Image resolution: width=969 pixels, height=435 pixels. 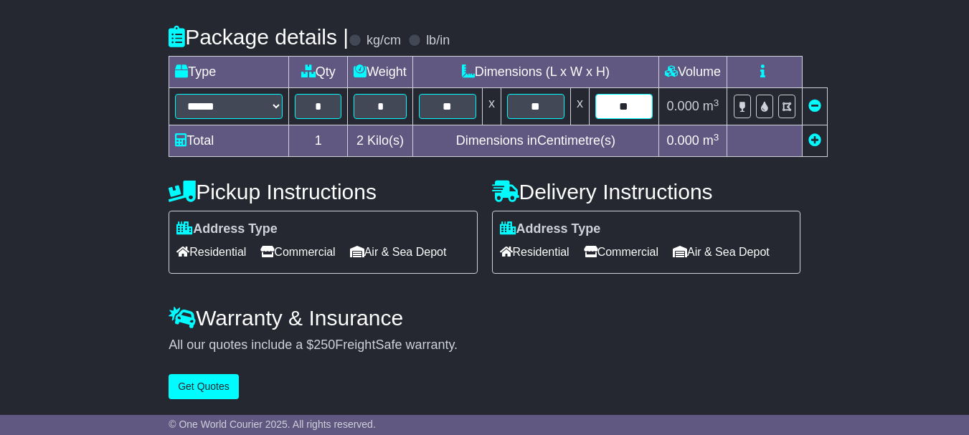 What do you see at coordinates (324, 345) in the screenshot?
I see `span: 250` at bounding box center [324, 345].